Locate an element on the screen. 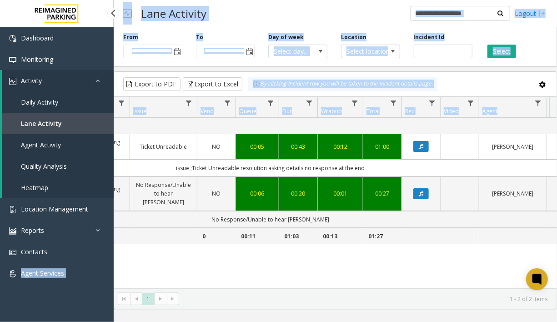 The height and width of the screenshot is (322, 557). span: Total is located at coordinates (373, 111).